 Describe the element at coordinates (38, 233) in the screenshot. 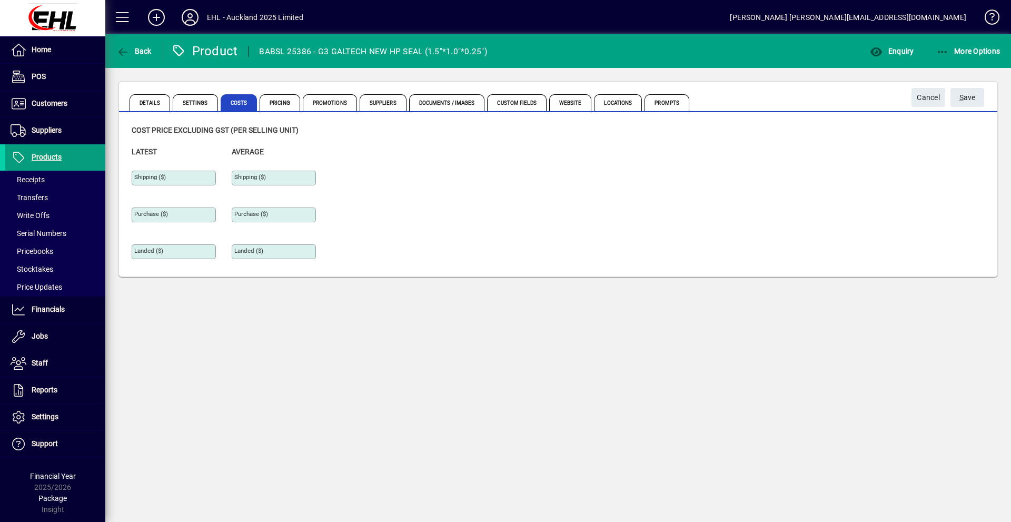

I see `span: Serial Numbers` at that location.